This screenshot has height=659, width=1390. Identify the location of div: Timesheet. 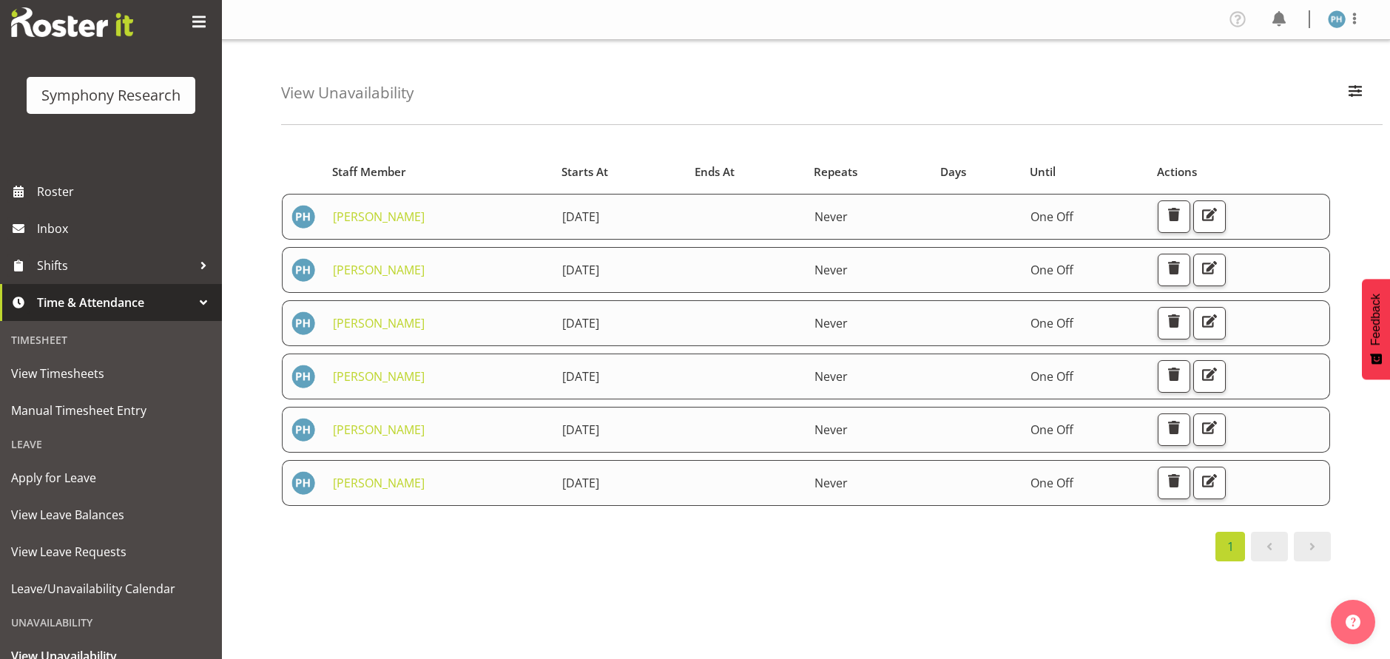
(111, 340).